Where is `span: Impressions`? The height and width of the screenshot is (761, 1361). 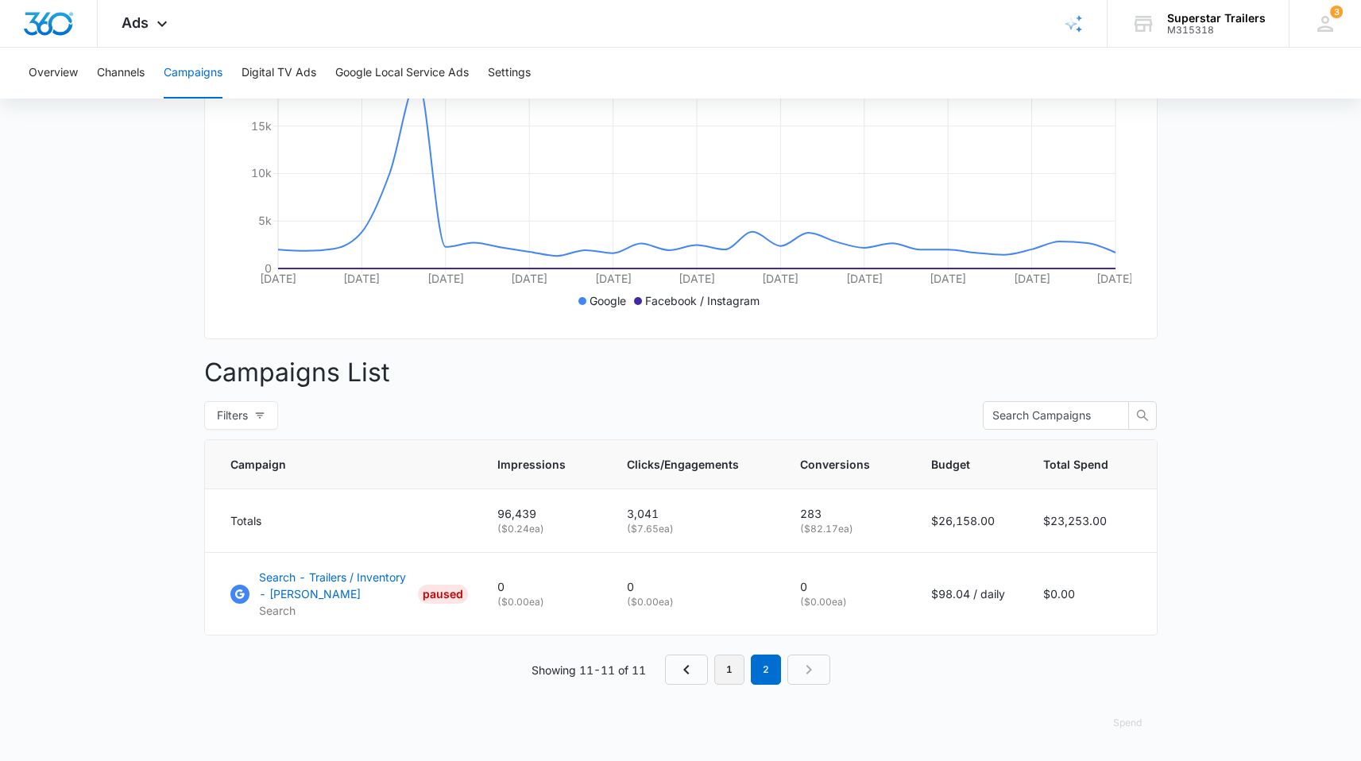
span: Impressions is located at coordinates (531, 464).